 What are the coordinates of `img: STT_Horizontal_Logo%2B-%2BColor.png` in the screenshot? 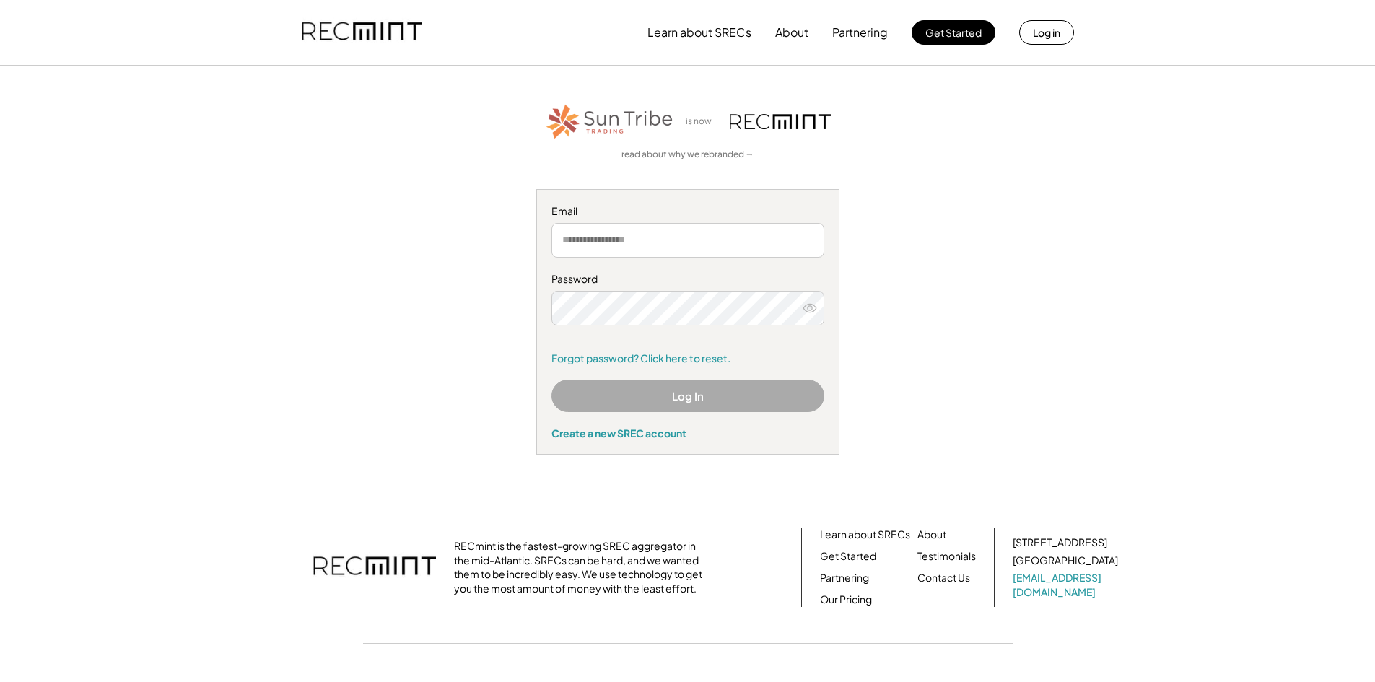 It's located at (610, 121).